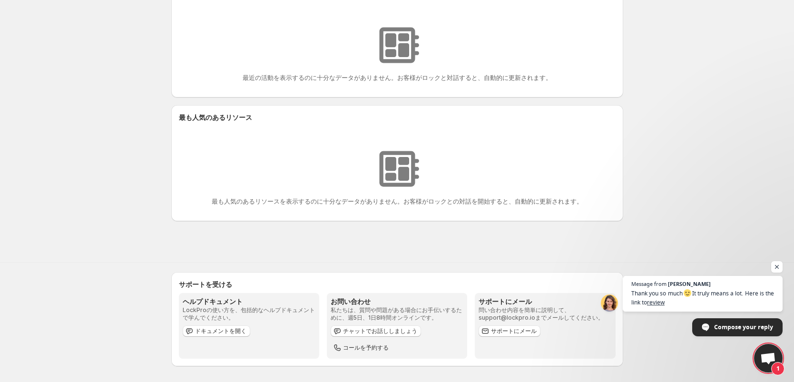  I want to click on span: コールを予約する, so click(366, 348).